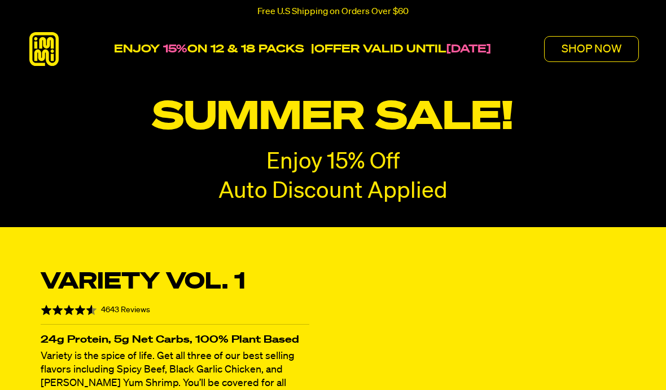 The width and height of the screenshot is (666, 390). Describe the element at coordinates (175, 340) in the screenshot. I see `p: 24g Protein, 5g Net Carbs, 100% Plant Based` at that location.